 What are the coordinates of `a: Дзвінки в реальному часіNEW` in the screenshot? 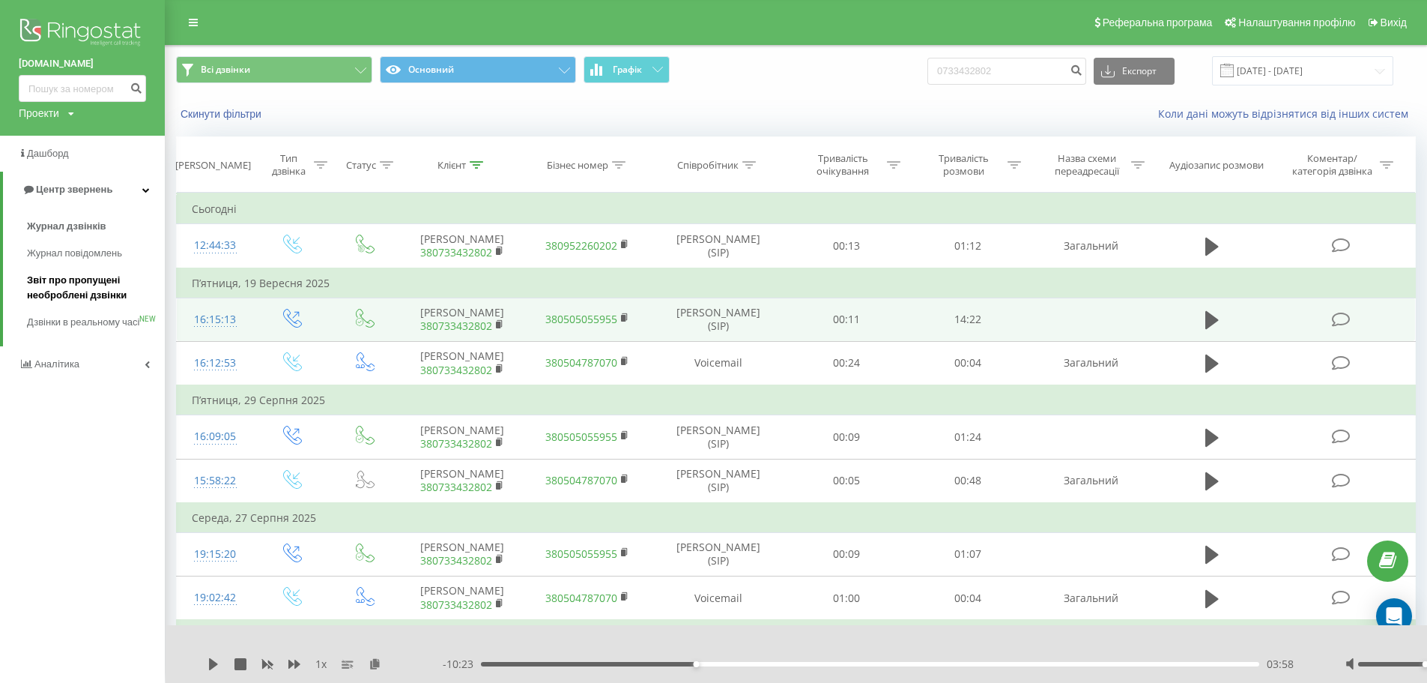 It's located at (96, 322).